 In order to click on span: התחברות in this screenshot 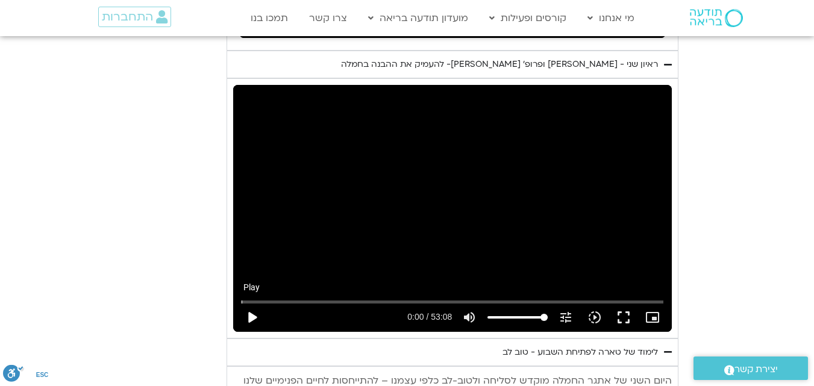, I will do `click(127, 17)`.